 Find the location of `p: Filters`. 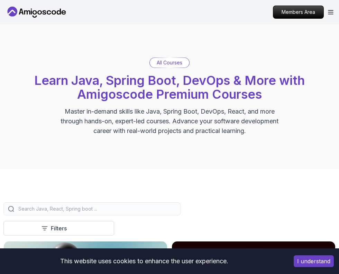

p: Filters is located at coordinates (59, 228).